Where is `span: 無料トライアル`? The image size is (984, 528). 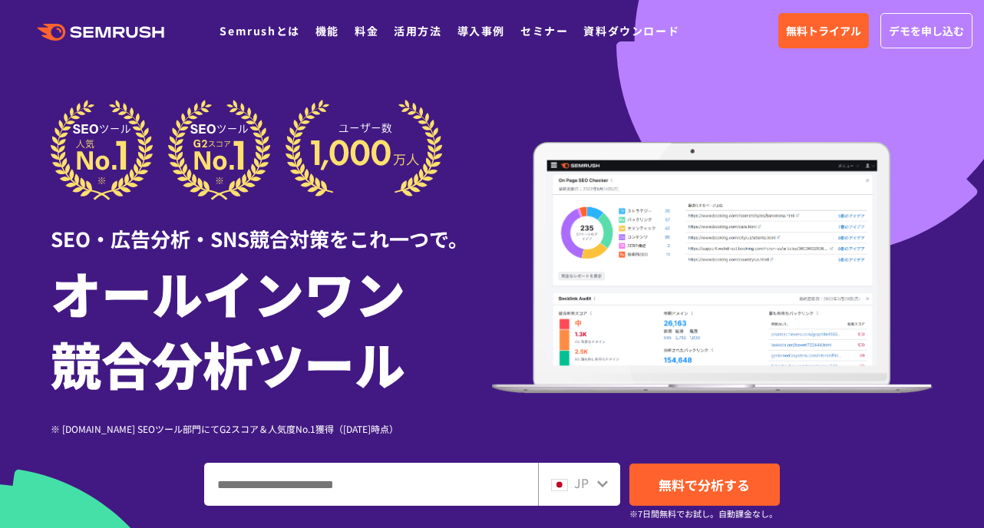 span: 無料トライアル is located at coordinates (824, 31).